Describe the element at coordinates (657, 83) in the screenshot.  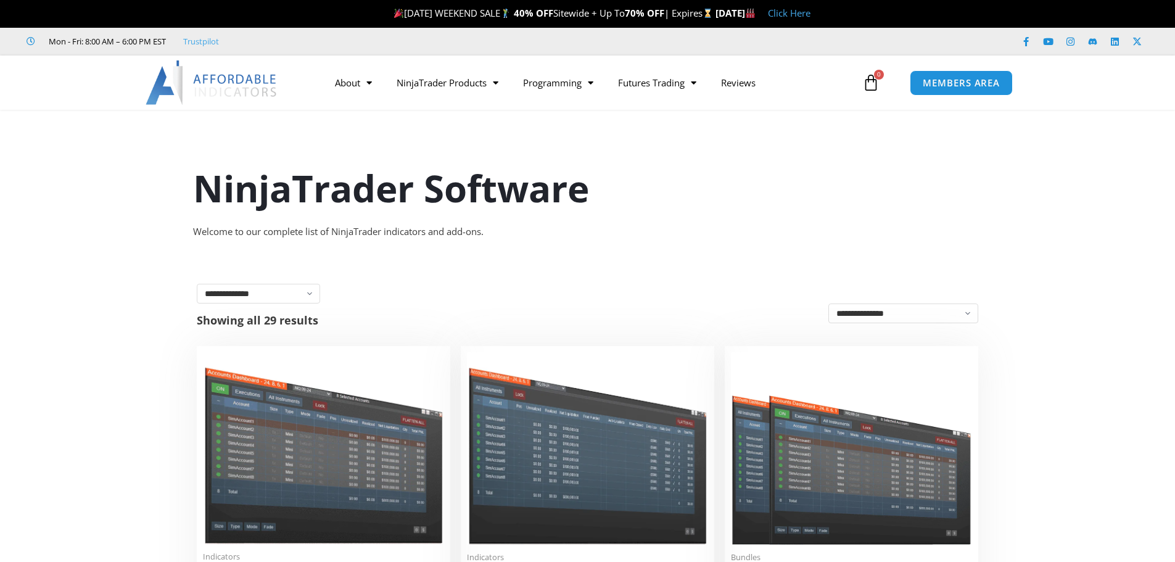
I see `a: Futures Trading` at that location.